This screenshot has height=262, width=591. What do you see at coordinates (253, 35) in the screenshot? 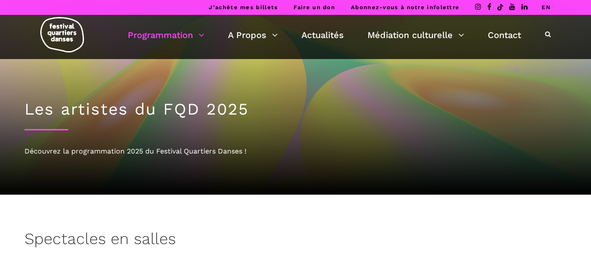
I see `a: A Propos` at bounding box center [253, 35].